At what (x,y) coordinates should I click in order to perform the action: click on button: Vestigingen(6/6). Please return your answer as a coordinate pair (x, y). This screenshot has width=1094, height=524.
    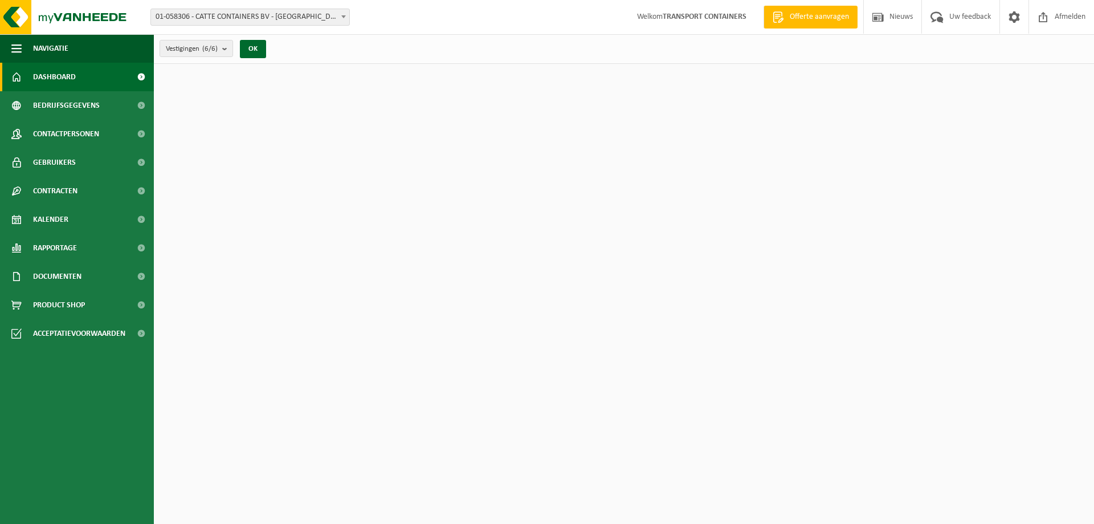
    Looking at the image, I should click on (196, 48).